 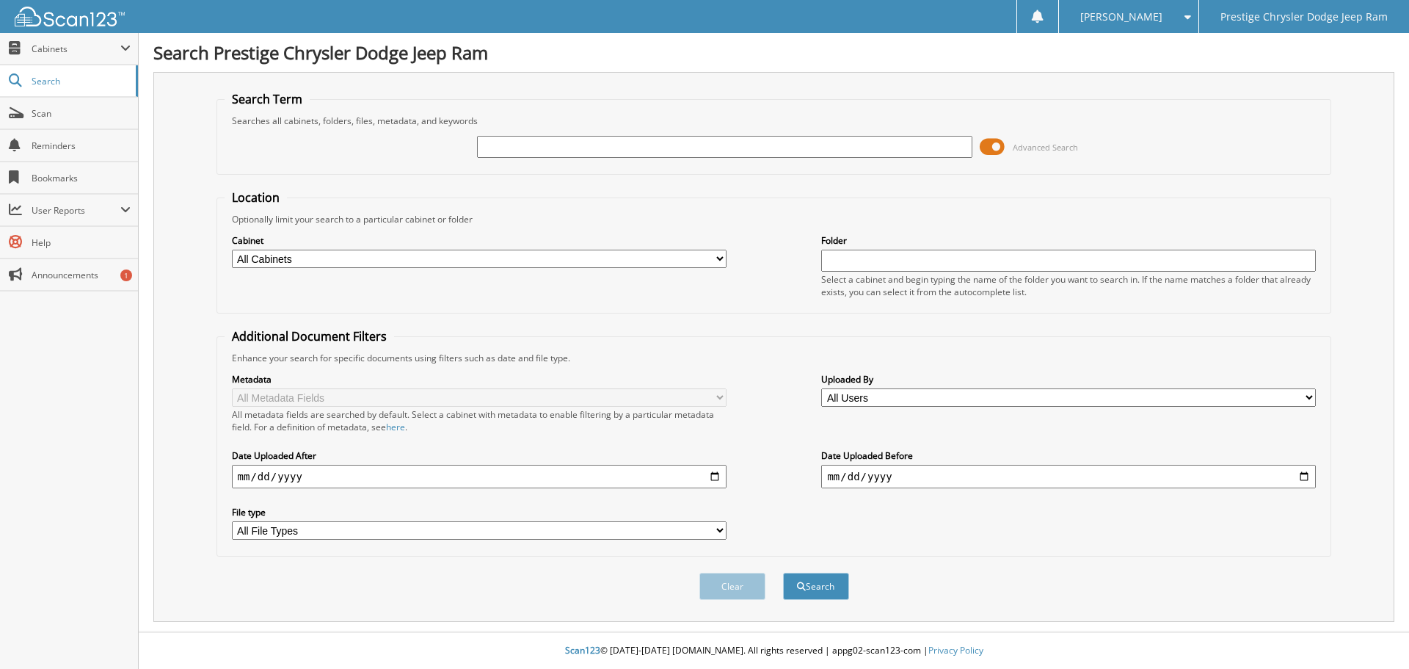 I want to click on input: end, so click(x=1068, y=476).